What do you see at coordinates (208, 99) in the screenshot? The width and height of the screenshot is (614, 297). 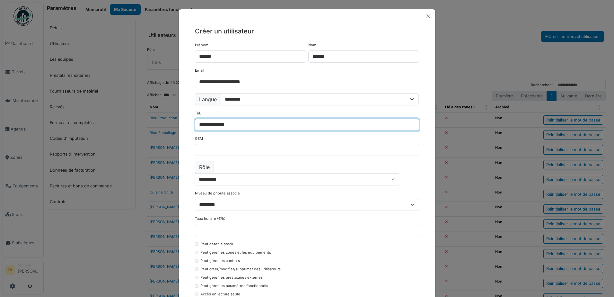 I see `label: Langue` at bounding box center [208, 99].